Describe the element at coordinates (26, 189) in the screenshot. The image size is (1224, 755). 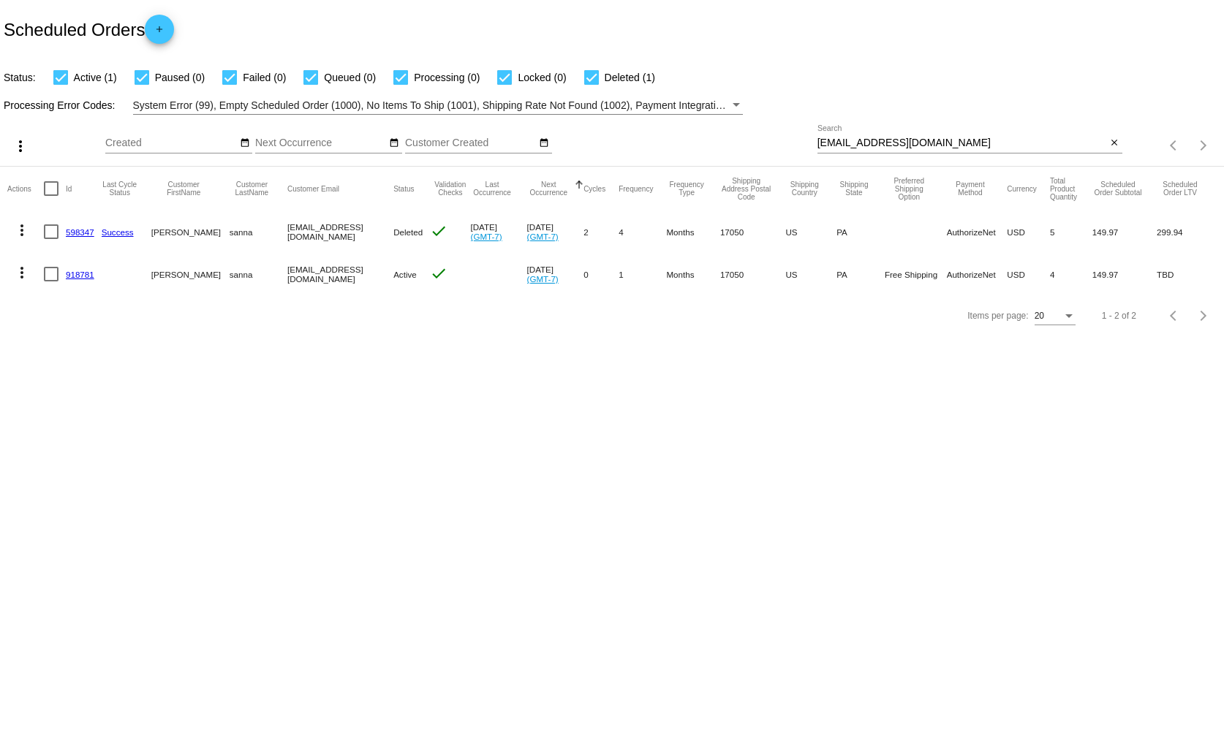
I see `mat-header-cell: Actions` at that location.